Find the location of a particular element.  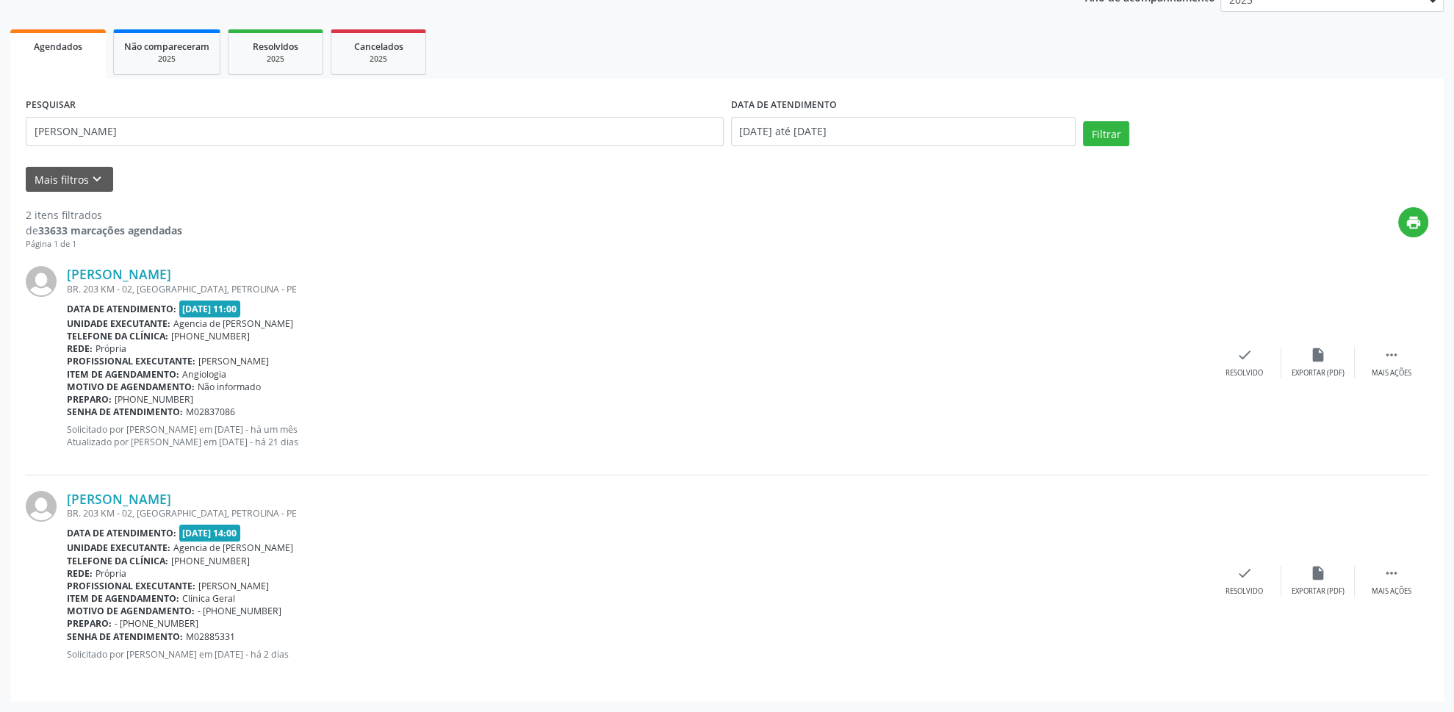

span: Angiologia is located at coordinates (204, 374).